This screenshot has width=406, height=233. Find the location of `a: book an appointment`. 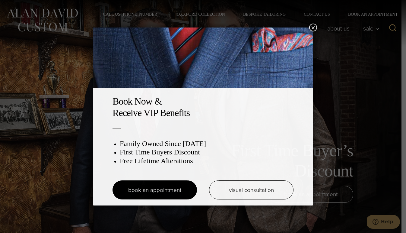

a: book an appointment is located at coordinates (155, 190).